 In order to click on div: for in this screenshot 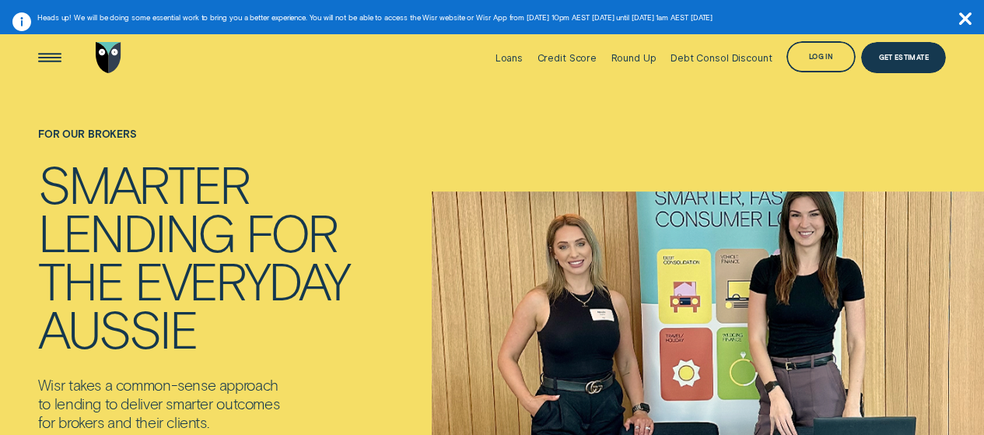, I will do `click(291, 232)`.